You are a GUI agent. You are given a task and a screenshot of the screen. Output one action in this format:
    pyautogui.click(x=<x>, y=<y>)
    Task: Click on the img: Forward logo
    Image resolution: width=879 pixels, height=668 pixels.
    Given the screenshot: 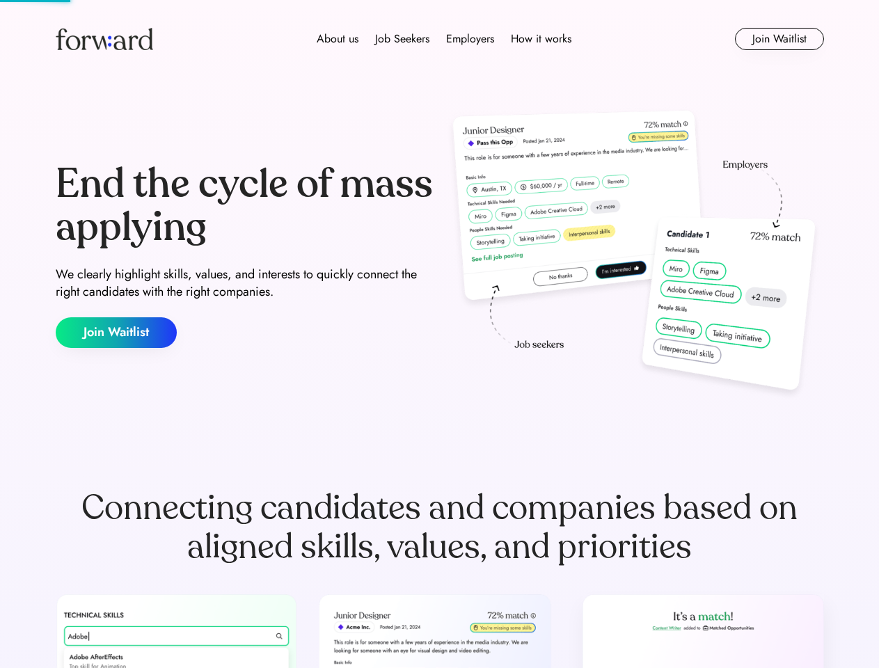 What is the action you would take?
    pyautogui.click(x=104, y=39)
    